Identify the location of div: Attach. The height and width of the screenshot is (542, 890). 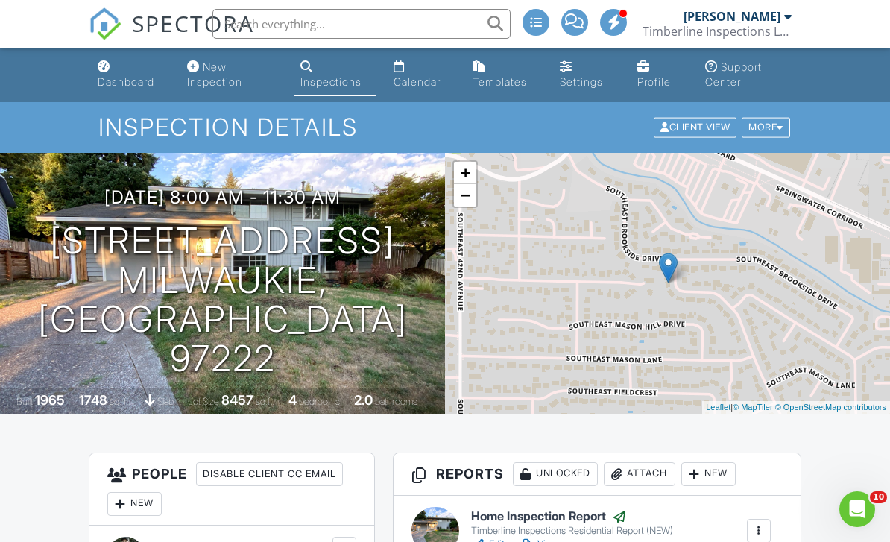
(640, 474).